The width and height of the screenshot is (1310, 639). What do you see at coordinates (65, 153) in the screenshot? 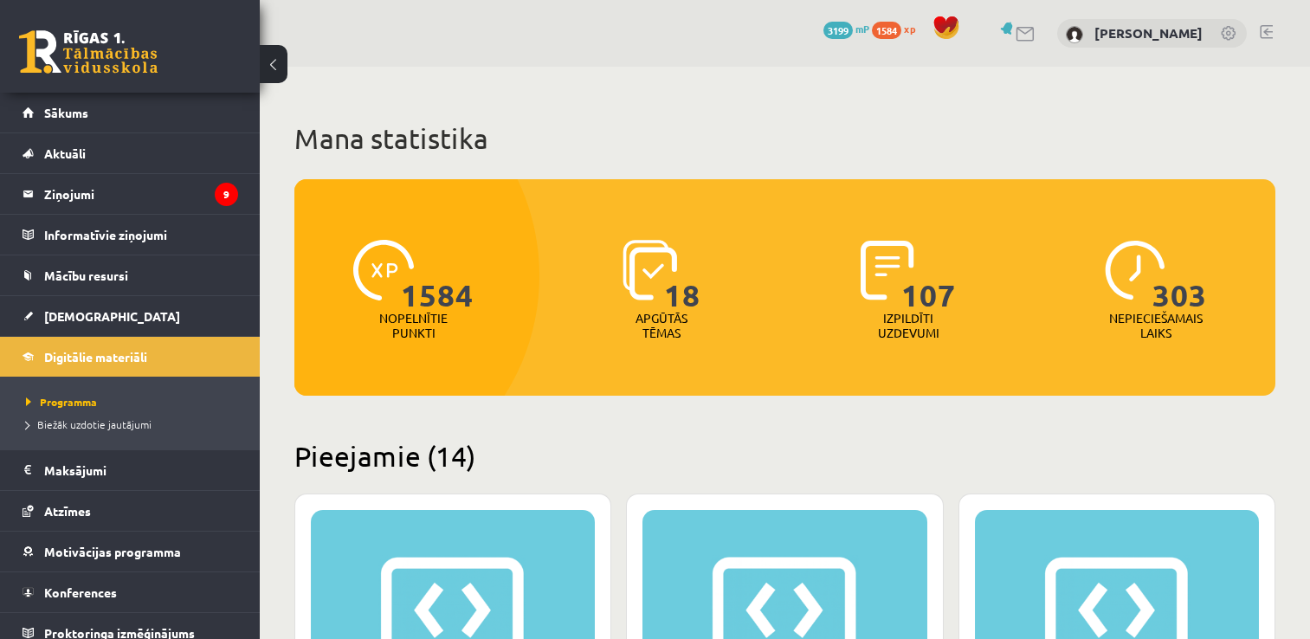
I see `span: Aktuāli` at bounding box center [65, 153].